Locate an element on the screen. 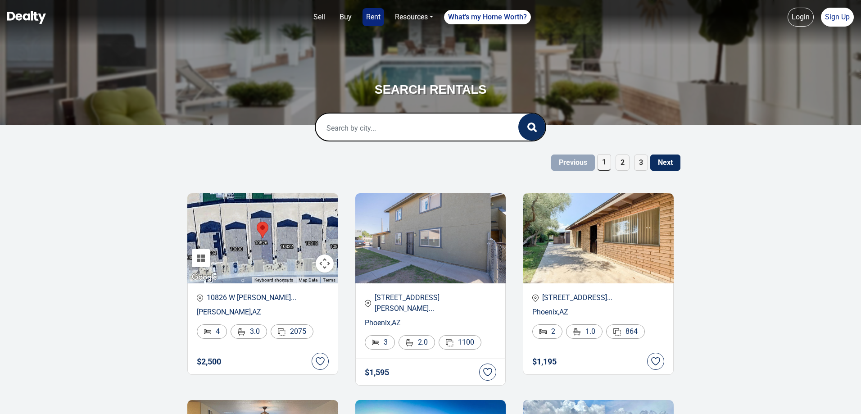  button: Map camera controls is located at coordinates (325, 263).